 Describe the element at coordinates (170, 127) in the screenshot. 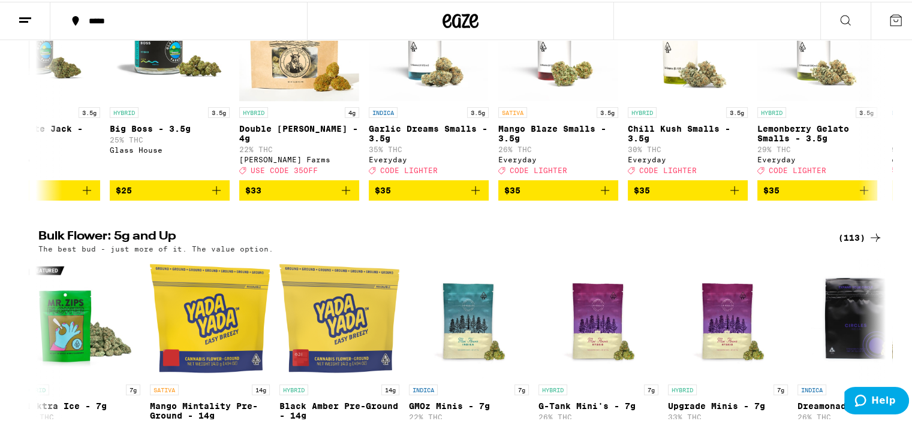

I see `p: Big Boss - 3.5g` at that location.